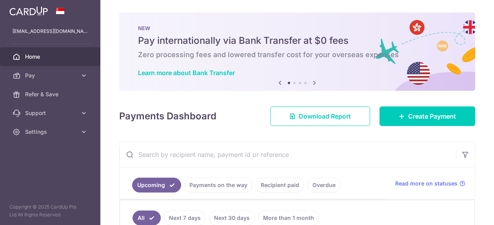 The height and width of the screenshot is (225, 494). Describe the element at coordinates (432, 116) in the screenshot. I see `span: Create Payment` at that location.